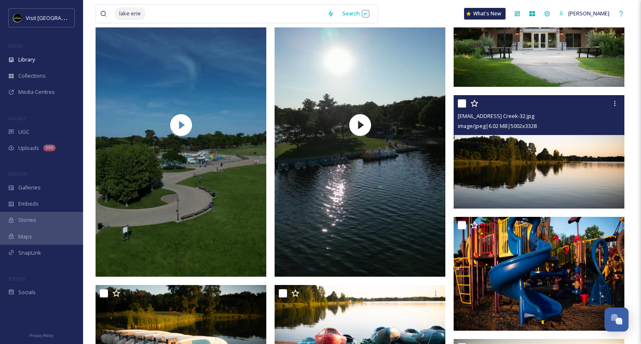 This screenshot has height=344, width=641. What do you see at coordinates (17, 18) in the screenshot?
I see `img: VISIT%20DETROIT%20LOGO%20-%20BLACK%20BACKGROUND.png` at bounding box center [17, 18].